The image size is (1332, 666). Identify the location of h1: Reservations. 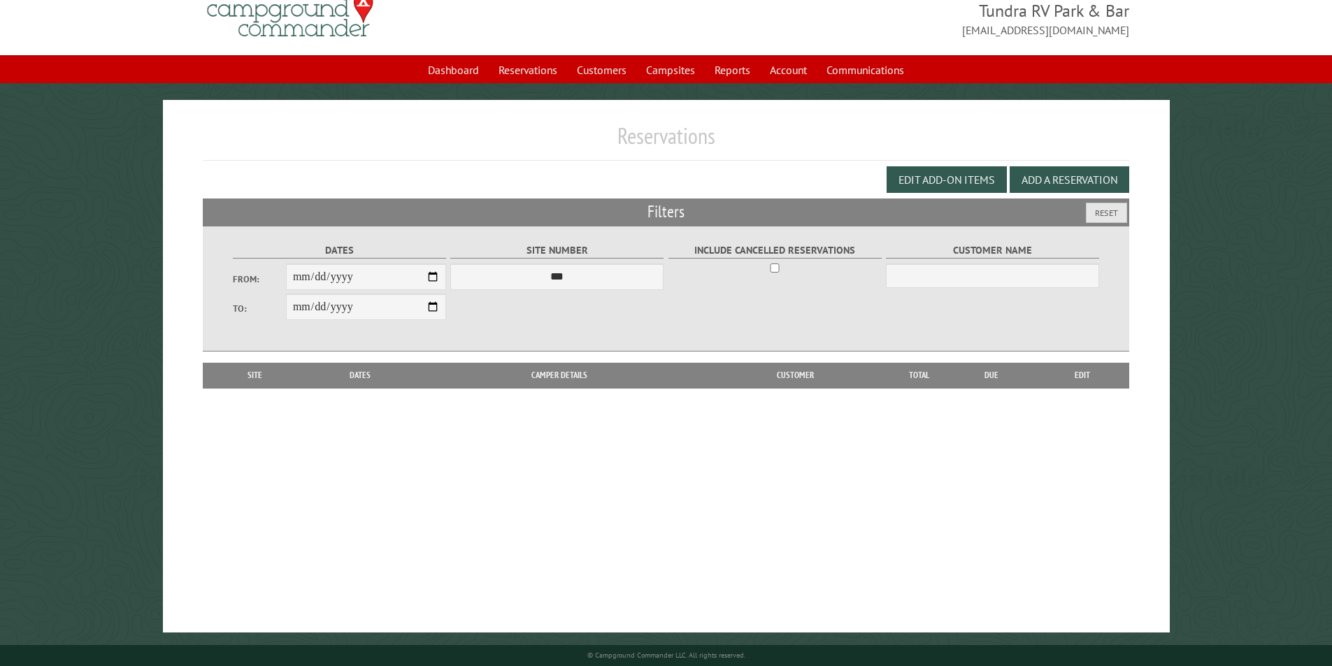
(666, 141).